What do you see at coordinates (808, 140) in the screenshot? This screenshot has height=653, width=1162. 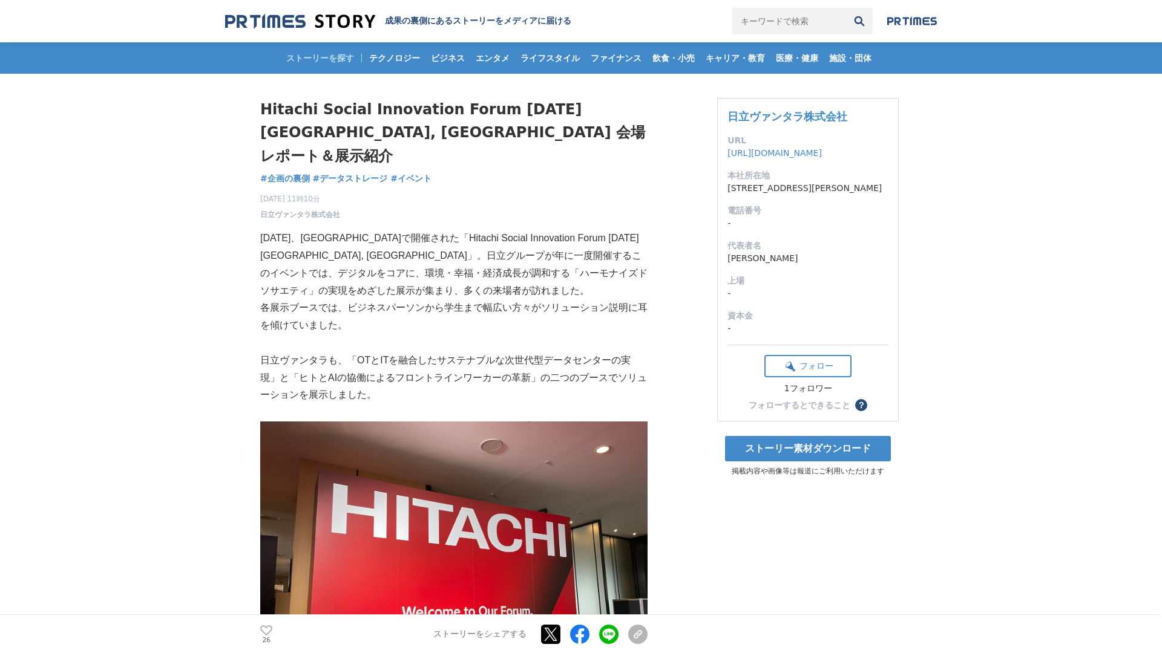 I see `dt: URL` at bounding box center [808, 140].